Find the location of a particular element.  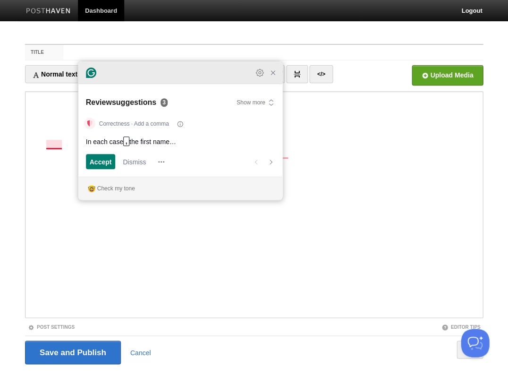

img: Posthaven-bar is located at coordinates (48, 11).